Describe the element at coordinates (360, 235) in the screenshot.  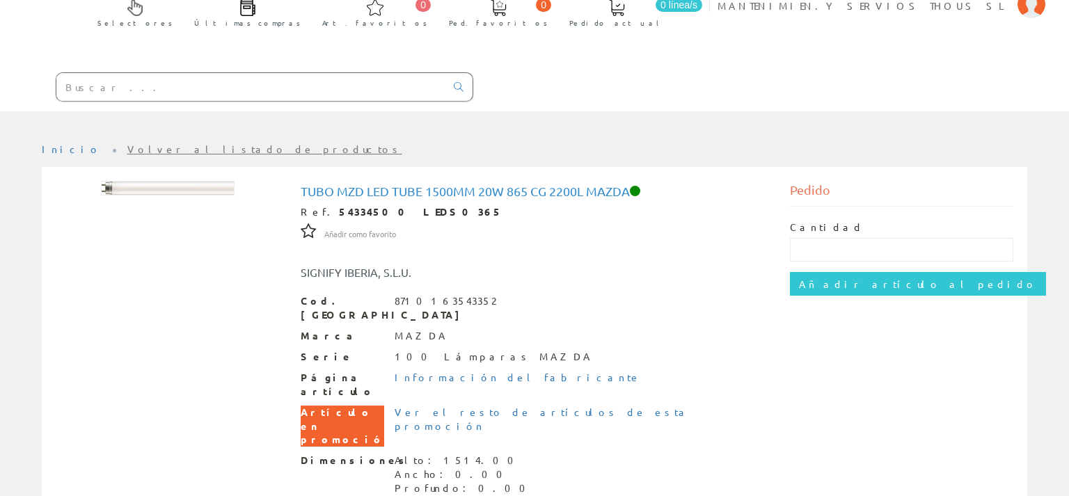
I see `span: Añadir como favorito` at that location.